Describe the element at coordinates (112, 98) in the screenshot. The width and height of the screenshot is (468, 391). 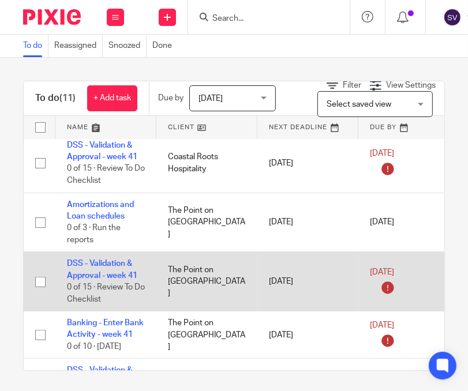
I see `a: + Add task` at that location.